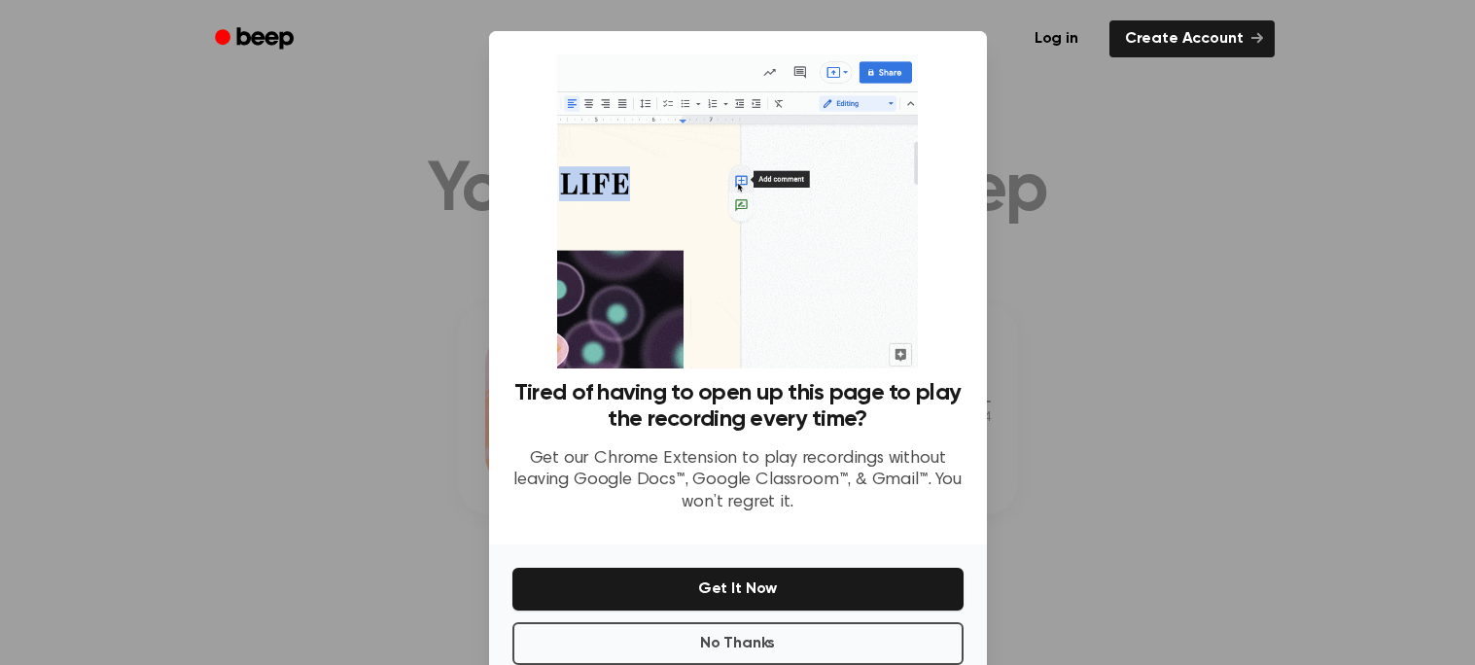 This screenshot has height=665, width=1475. I want to click on a: Create Account, so click(1192, 39).